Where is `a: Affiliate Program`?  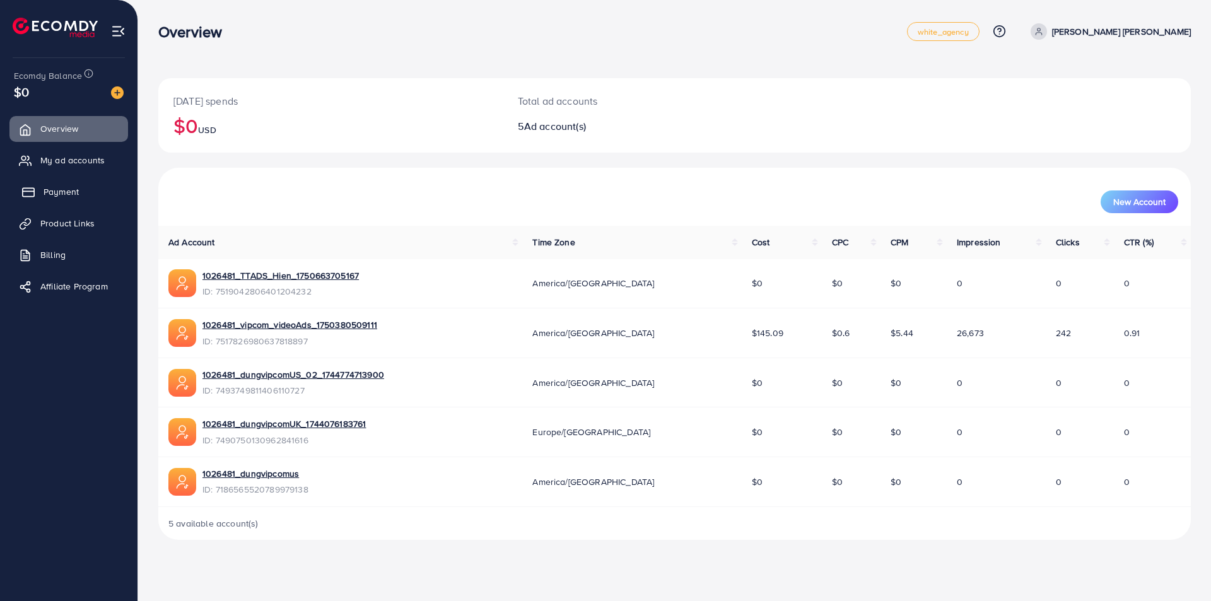
a: Affiliate Program is located at coordinates (69, 286).